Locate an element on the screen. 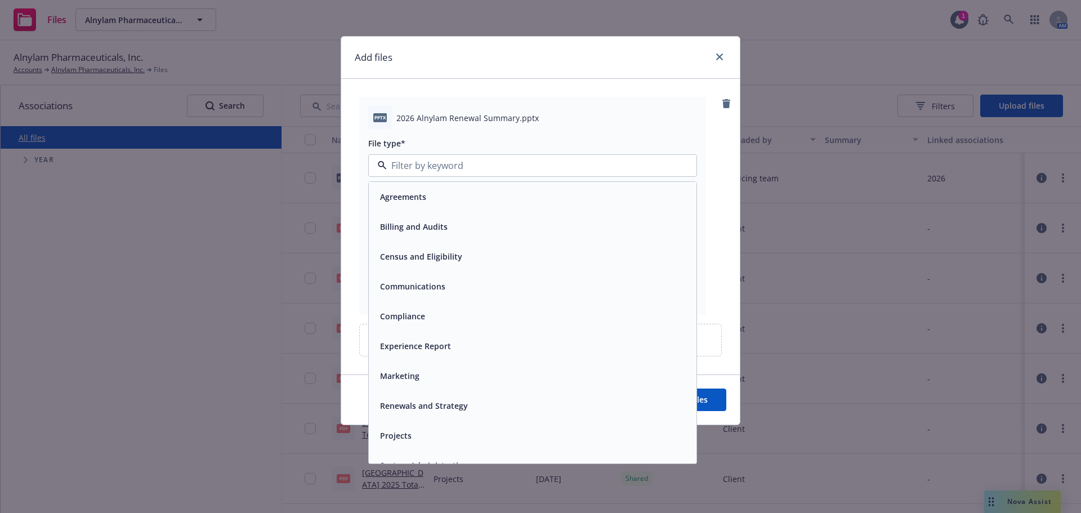  span: File type* is located at coordinates (387, 143).